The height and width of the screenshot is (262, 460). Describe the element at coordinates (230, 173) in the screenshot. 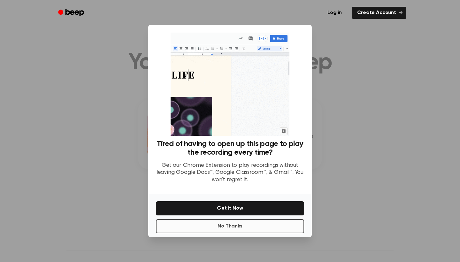

I see `p: Get our Chrome Extension to play recordings without leaving Google Docs™, Google Classroom™, & Gm...` at that location.